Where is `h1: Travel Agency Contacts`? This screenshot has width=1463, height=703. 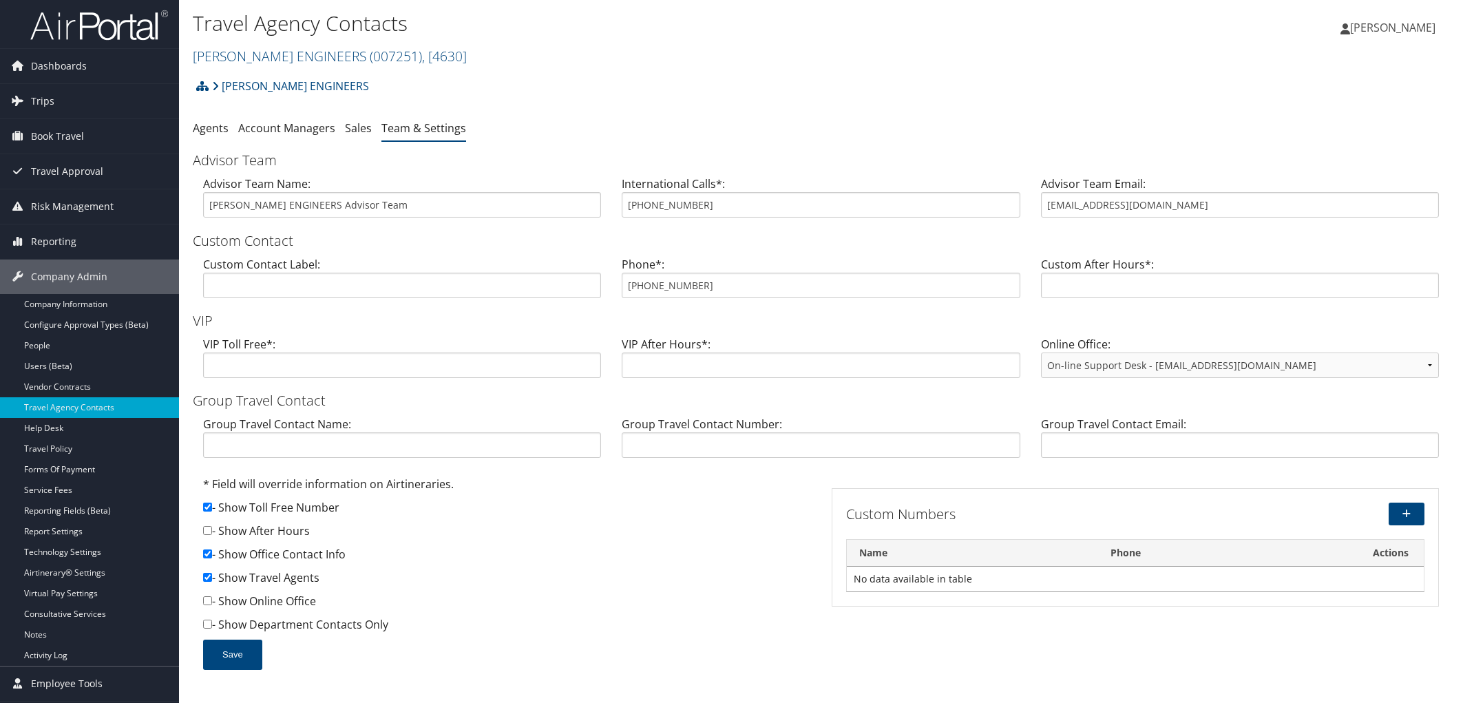
h1: Travel Agency Contacts is located at coordinates (611, 23).